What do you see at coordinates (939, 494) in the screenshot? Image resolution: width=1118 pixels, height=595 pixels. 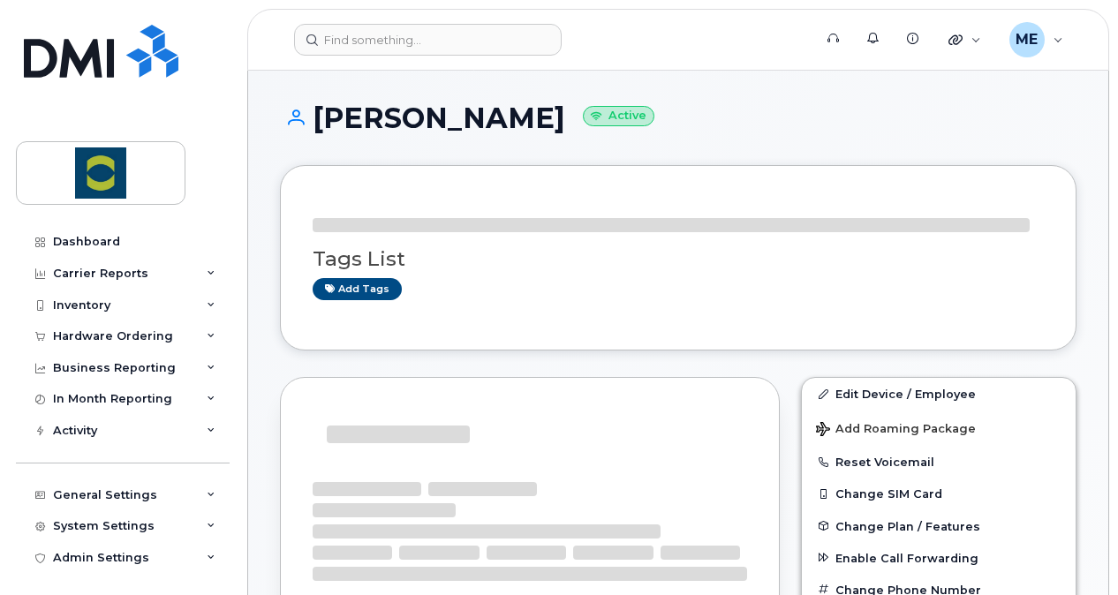 I see `button: Change SIM Card` at bounding box center [939, 494].